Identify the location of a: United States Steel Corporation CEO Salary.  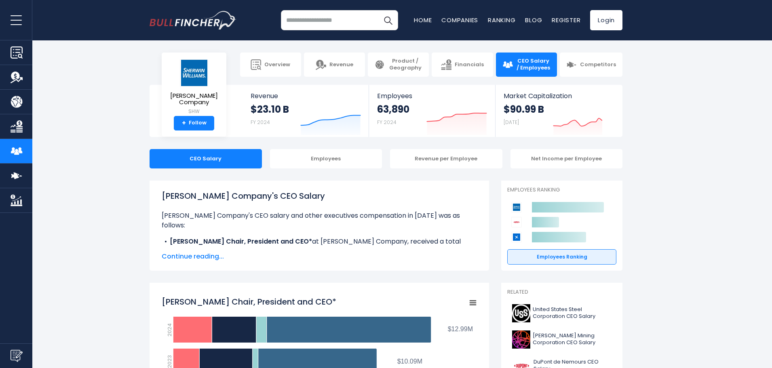
(562, 313).